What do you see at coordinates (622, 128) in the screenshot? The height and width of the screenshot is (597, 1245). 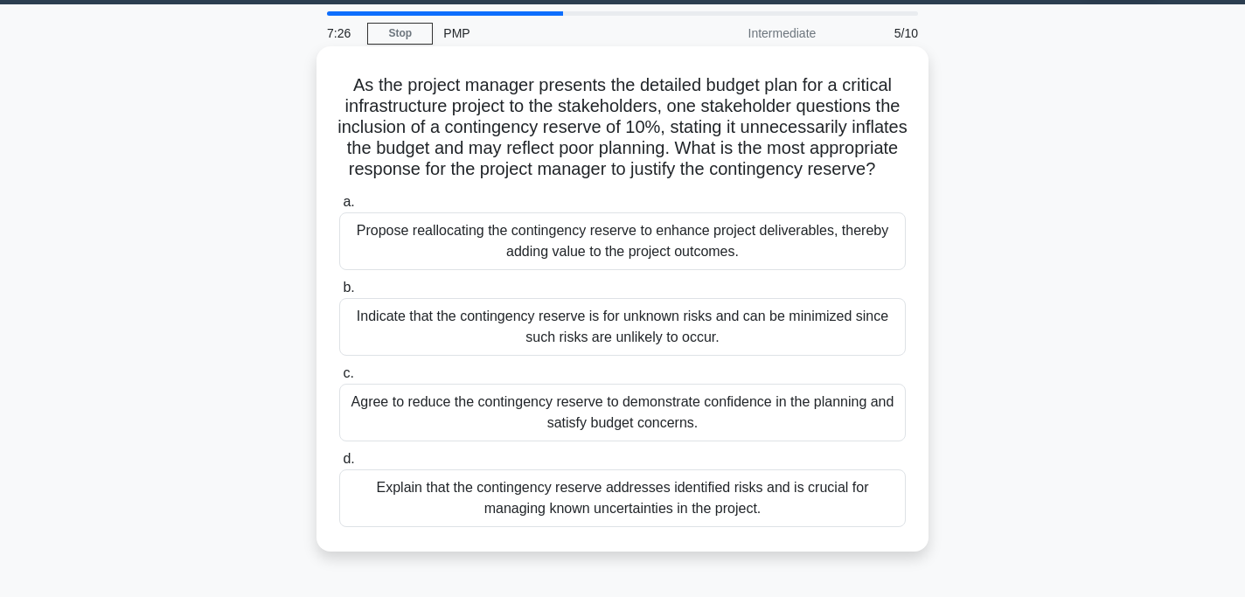 I see `h5: As the project manager presents the detailed budget plan for a critical infrastructure project to...` at bounding box center [622, 128].